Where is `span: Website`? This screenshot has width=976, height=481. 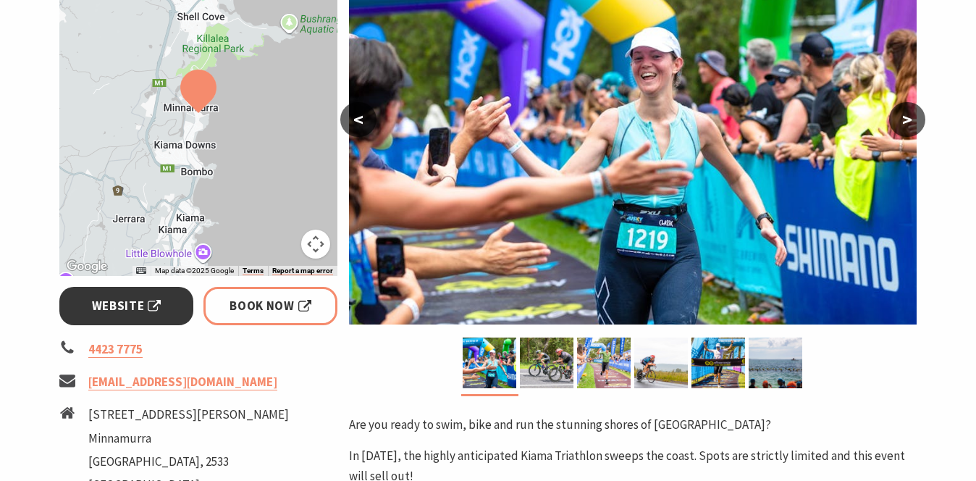
span: Website is located at coordinates (127, 306).